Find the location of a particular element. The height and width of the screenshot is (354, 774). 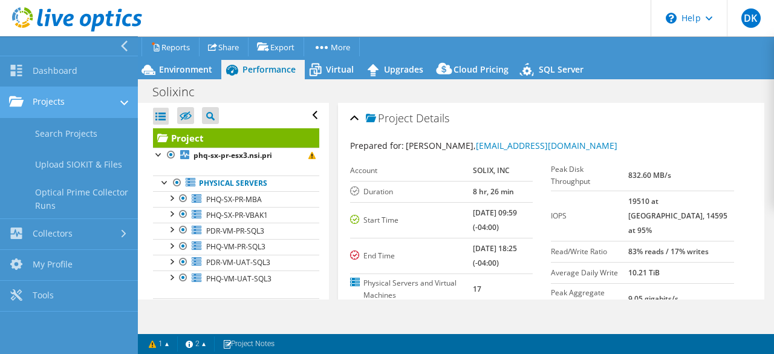

span: PDR-VM-UAT-SQL3 is located at coordinates (238, 262).